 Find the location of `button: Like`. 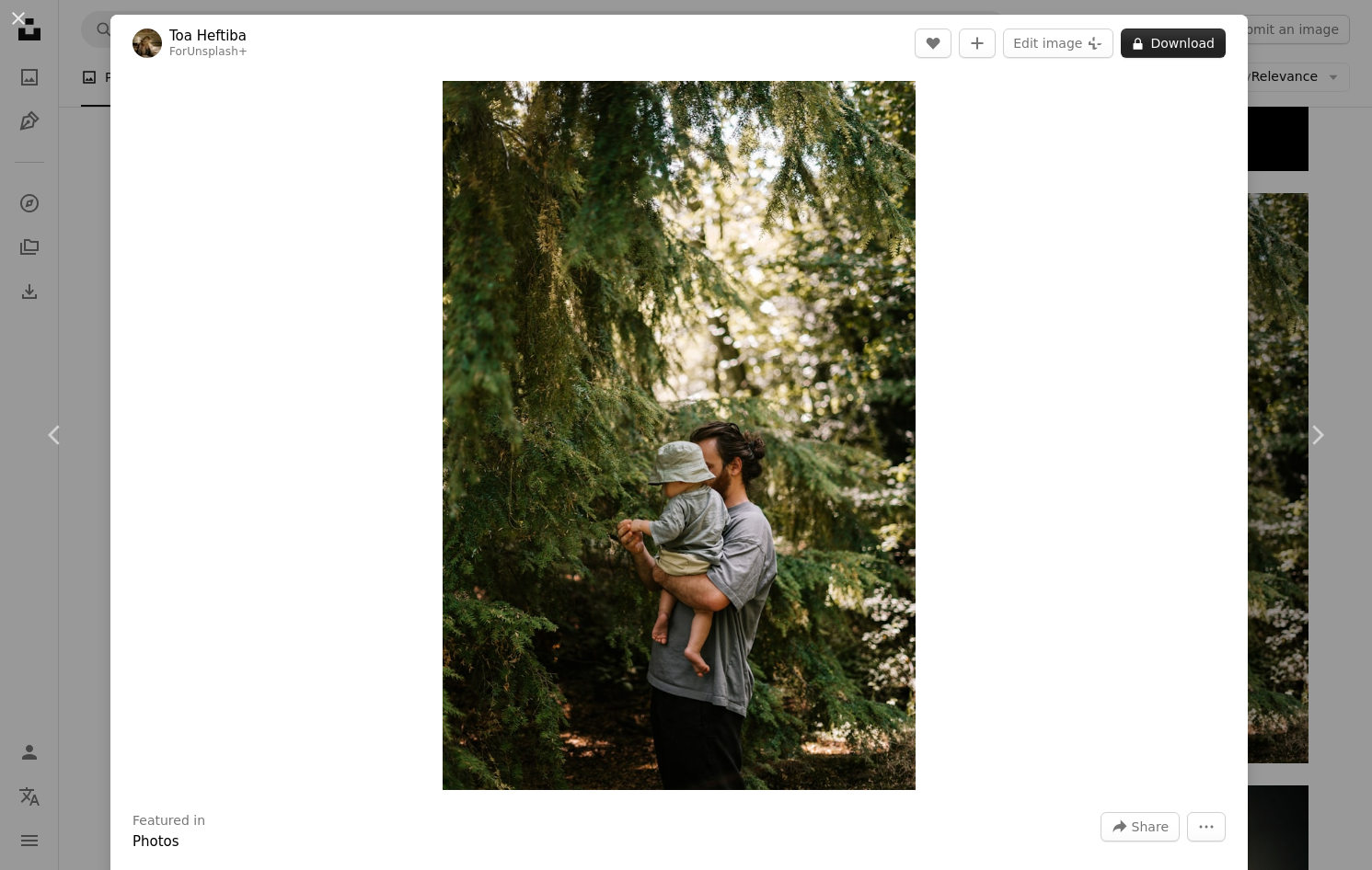

button: Like is located at coordinates (933, 44).